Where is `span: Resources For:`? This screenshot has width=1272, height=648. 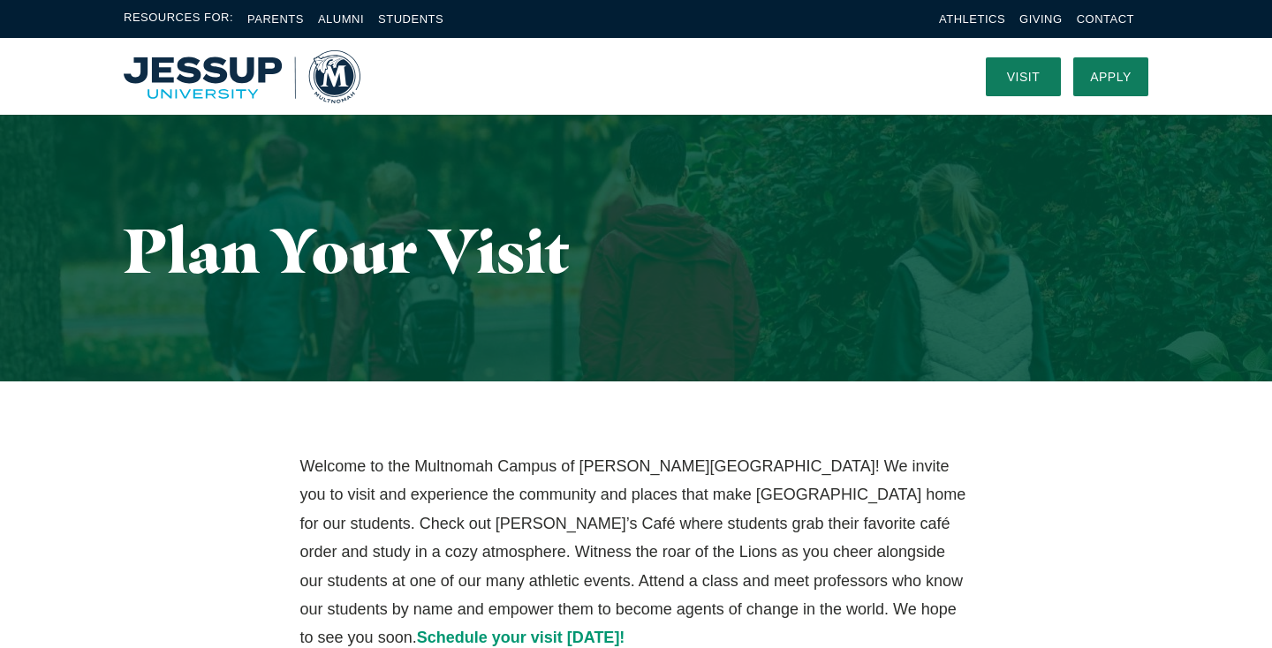
span: Resources For: is located at coordinates (178, 19).